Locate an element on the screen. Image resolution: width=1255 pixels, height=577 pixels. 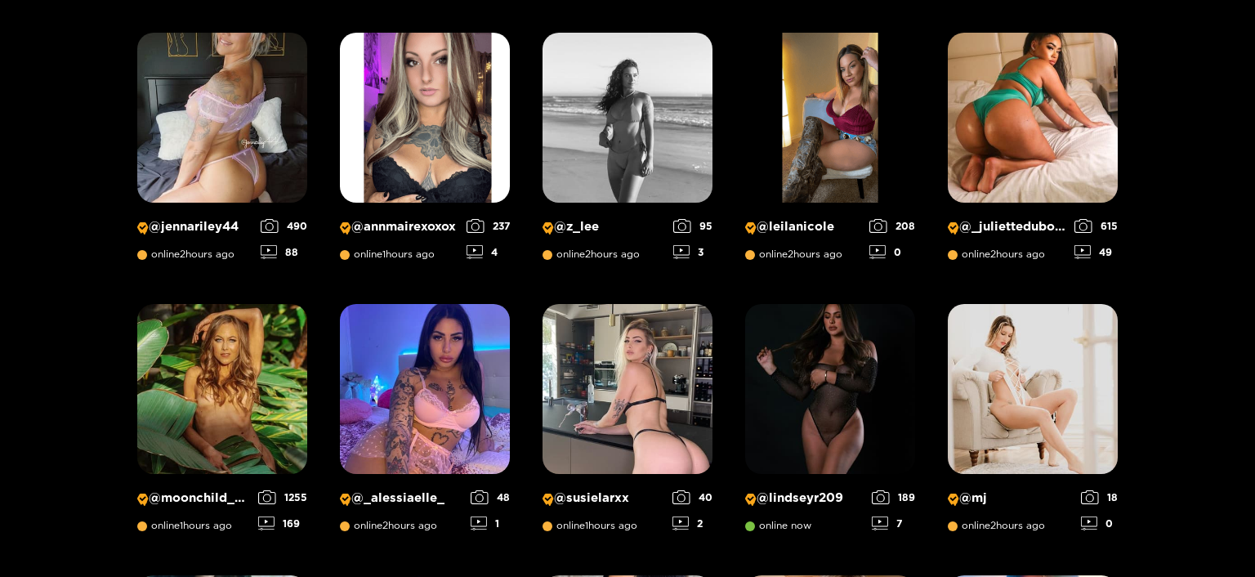
div: 95 is located at coordinates (693, 225).